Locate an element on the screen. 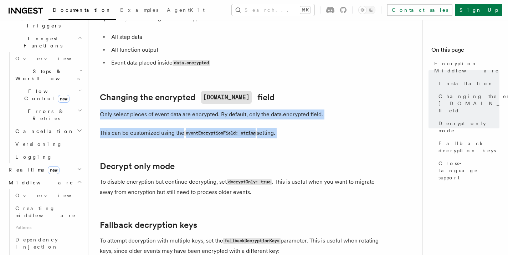  code: eventEncryptionField: string is located at coordinates (220, 133).